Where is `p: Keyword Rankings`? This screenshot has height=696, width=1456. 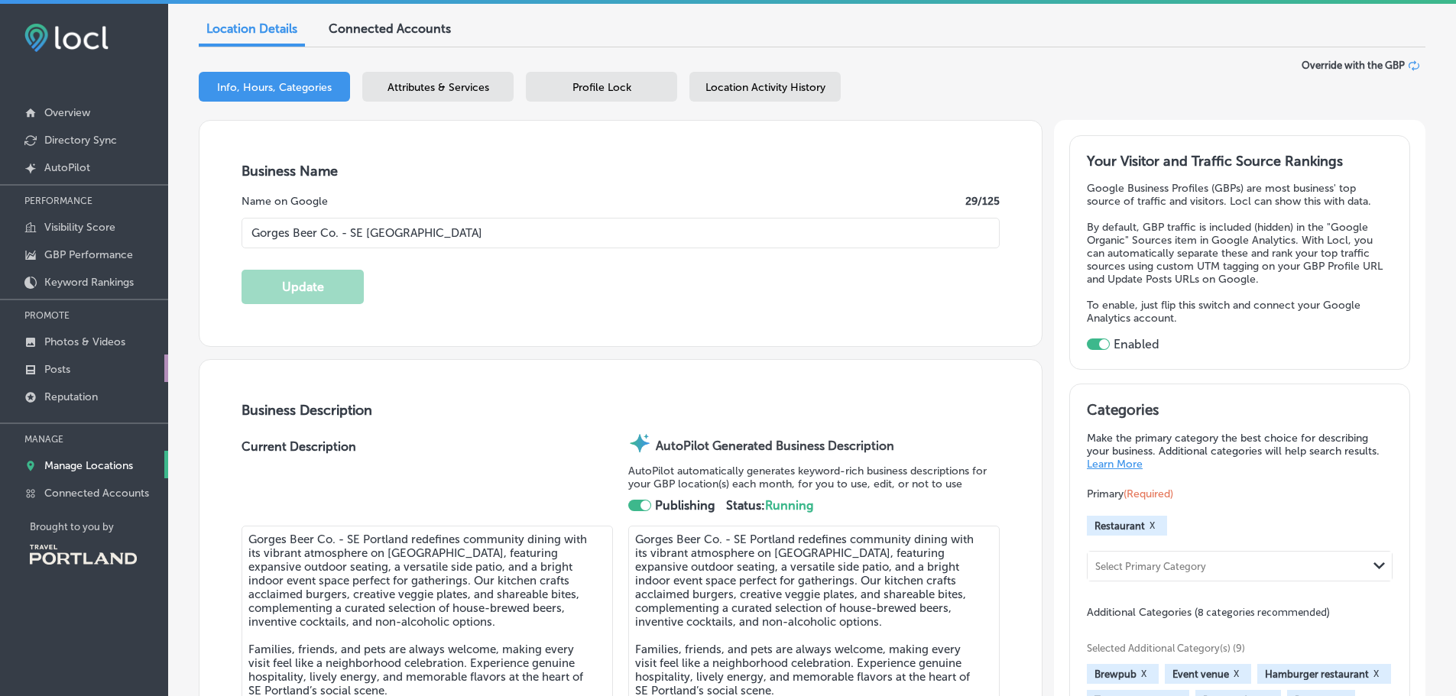 p: Keyword Rankings is located at coordinates (89, 282).